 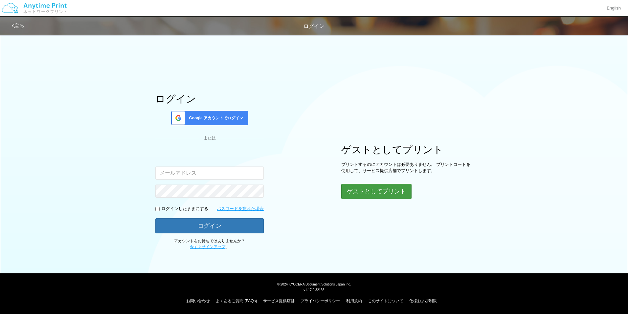 What do you see at coordinates (236, 301) in the screenshot?
I see `a: よくあるご質問 (FAQs)` at bounding box center [236, 301].